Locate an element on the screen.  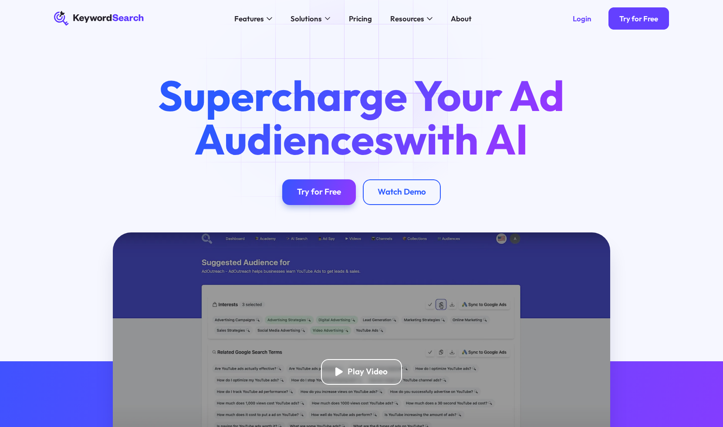
div: Play Video is located at coordinates (368, 372).